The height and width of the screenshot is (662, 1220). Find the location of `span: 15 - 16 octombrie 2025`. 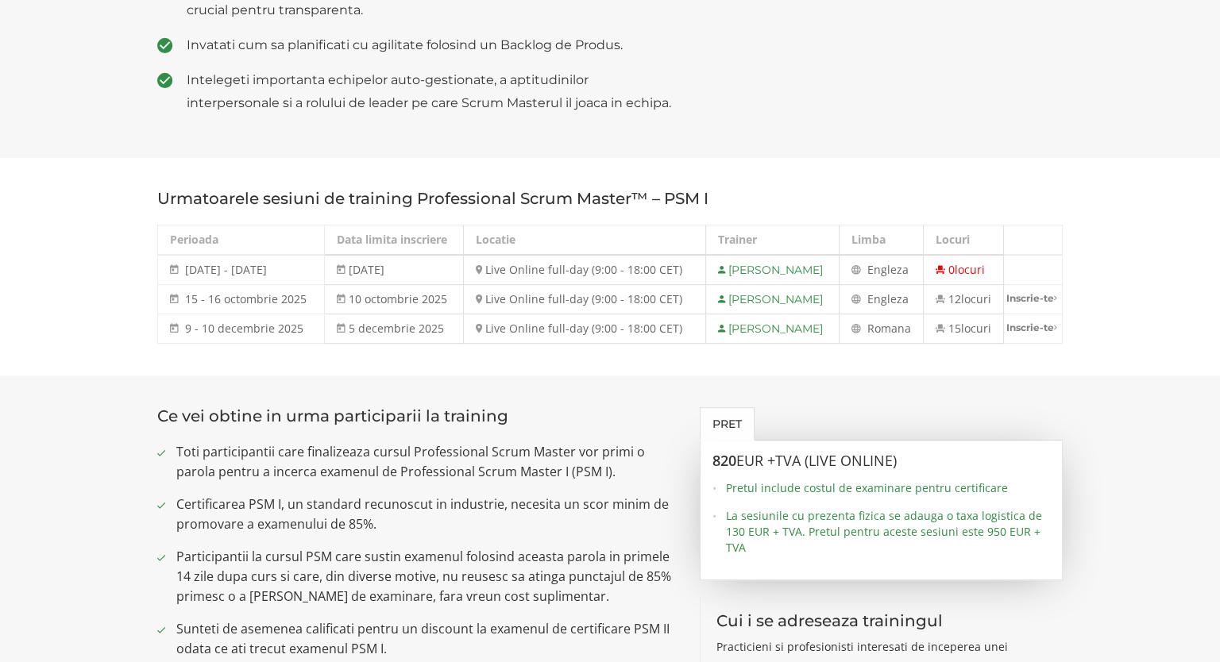

span: 15 - 16 octombrie 2025 is located at coordinates (245, 299).